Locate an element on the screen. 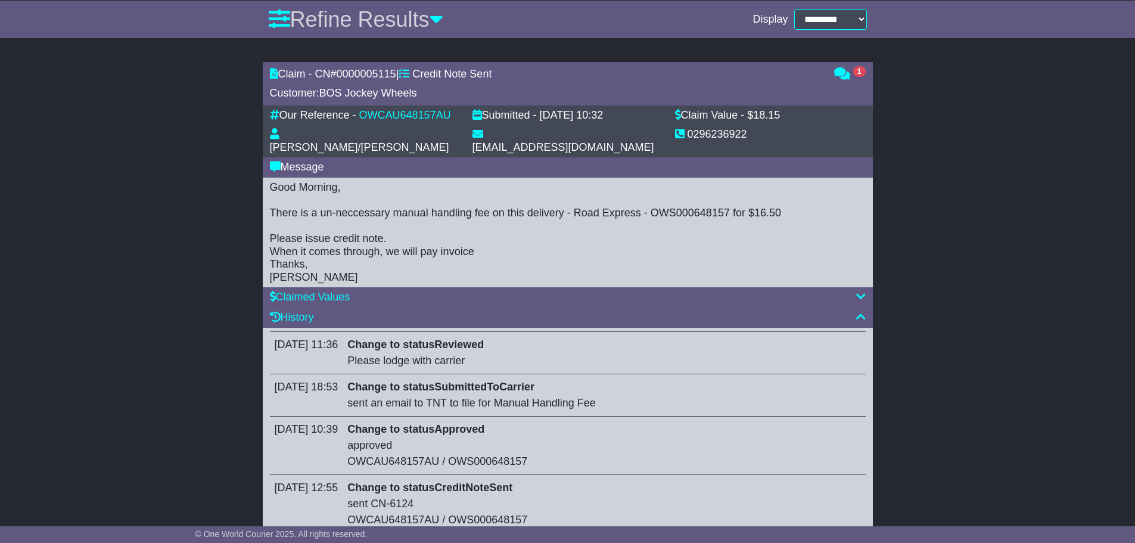 The width and height of the screenshot is (1135, 543). div: Claimed Values is located at coordinates (568, 297).